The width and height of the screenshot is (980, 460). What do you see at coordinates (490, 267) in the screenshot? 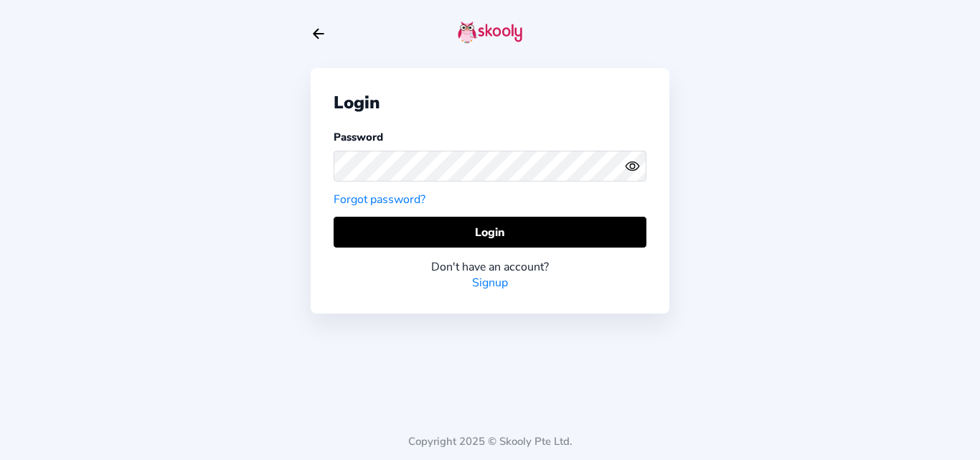
I see `div: Don't have an account?` at bounding box center [490, 267].